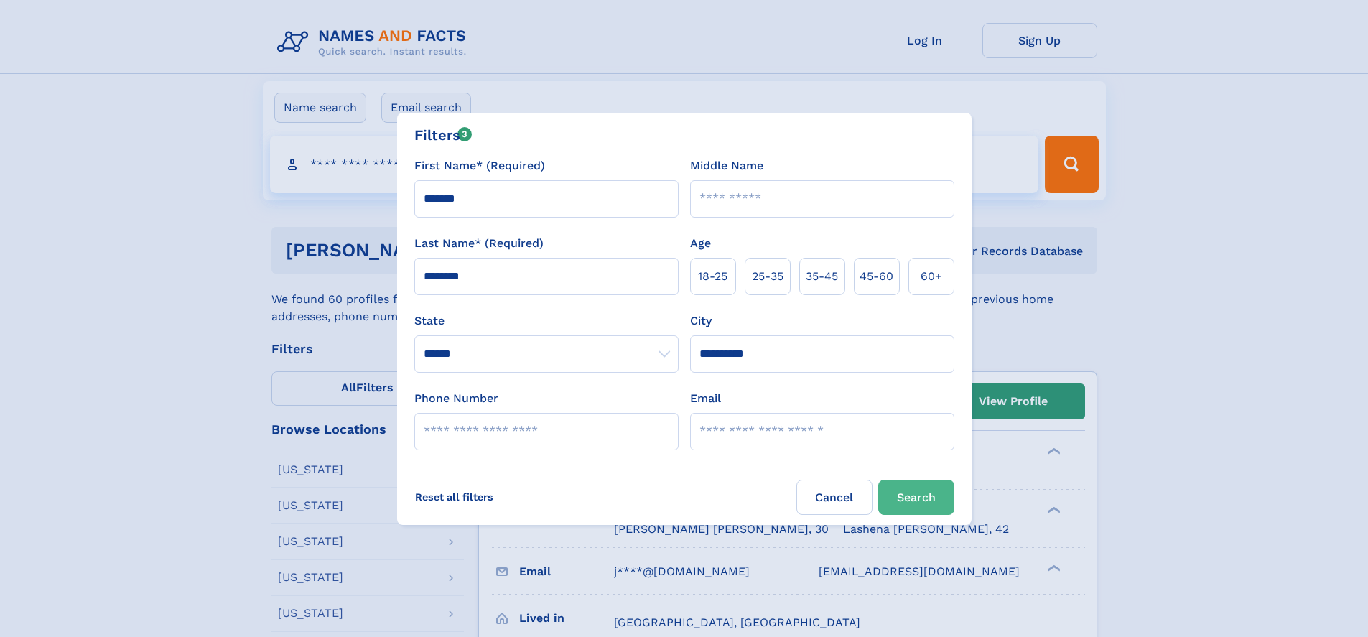  What do you see at coordinates (876, 277) in the screenshot?
I see `span: 45‑60` at bounding box center [876, 277].